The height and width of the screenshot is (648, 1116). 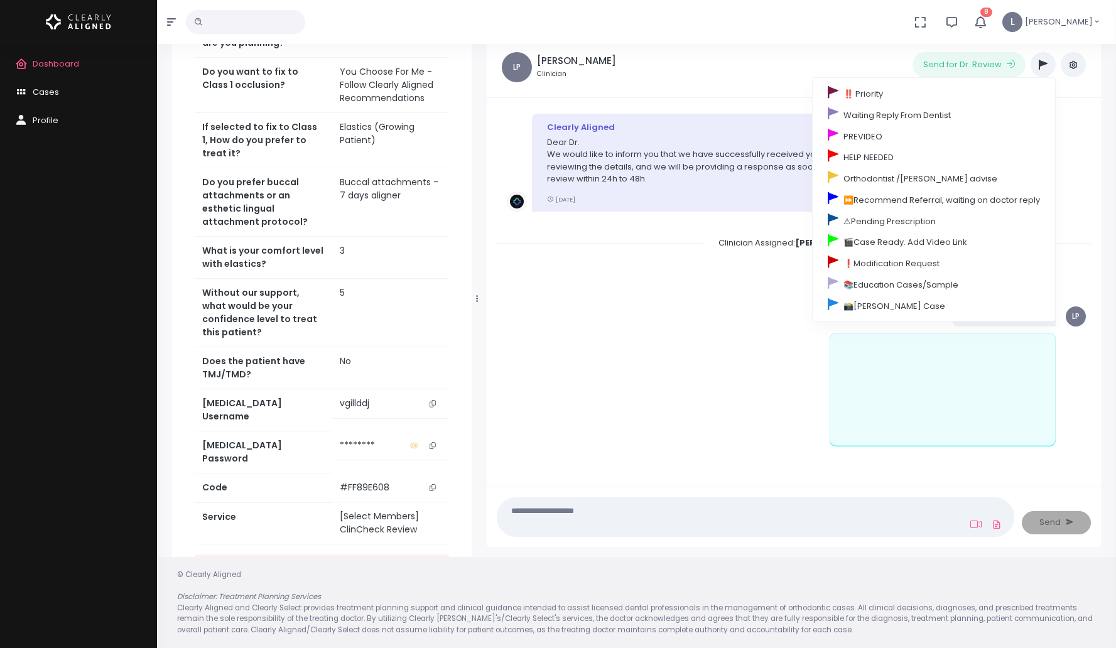 I want to click on a: Add Files, so click(x=996, y=524).